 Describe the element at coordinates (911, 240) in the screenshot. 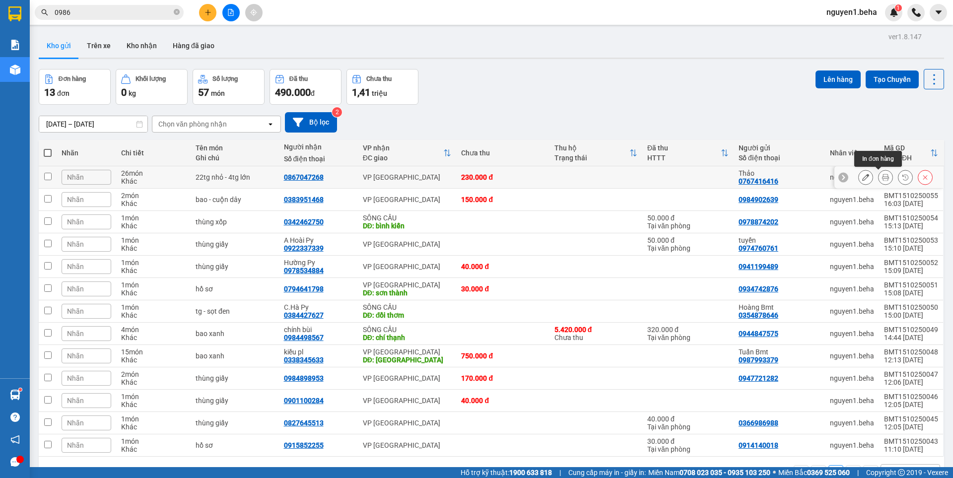

I see `div: BMT1510250053` at that location.